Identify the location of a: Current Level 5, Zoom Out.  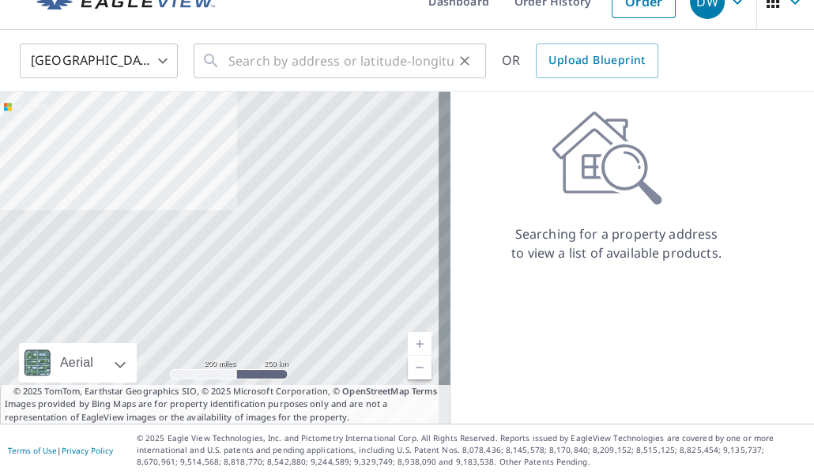
(420, 367).